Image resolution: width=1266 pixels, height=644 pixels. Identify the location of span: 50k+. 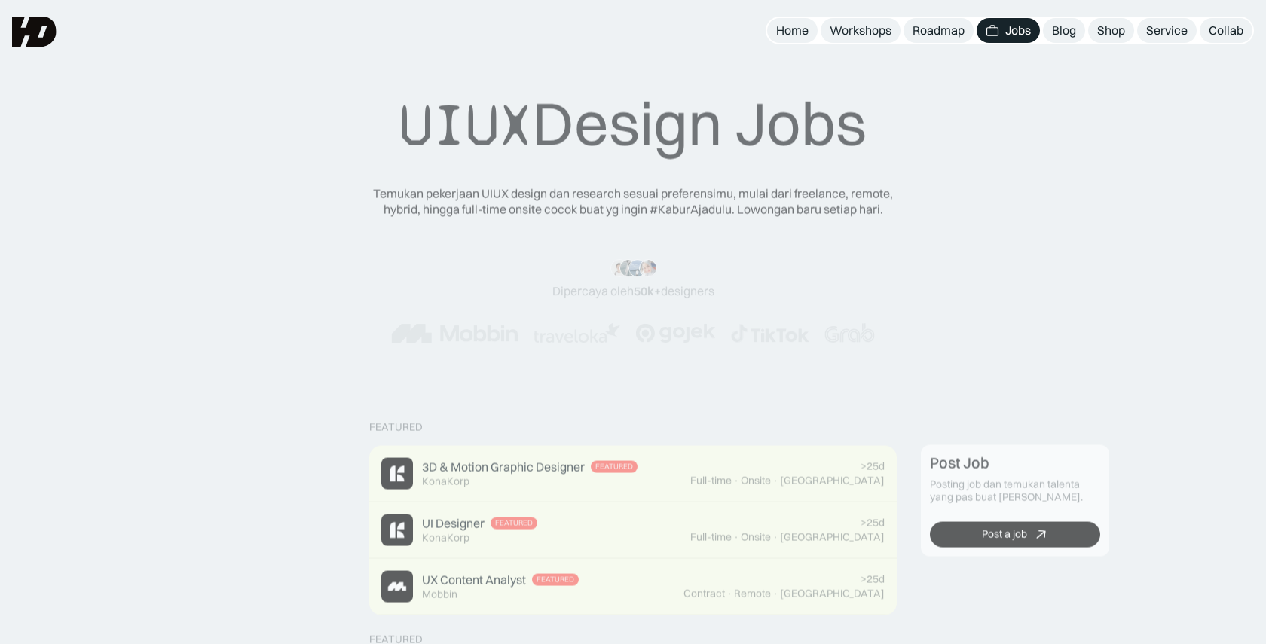
(647, 291).